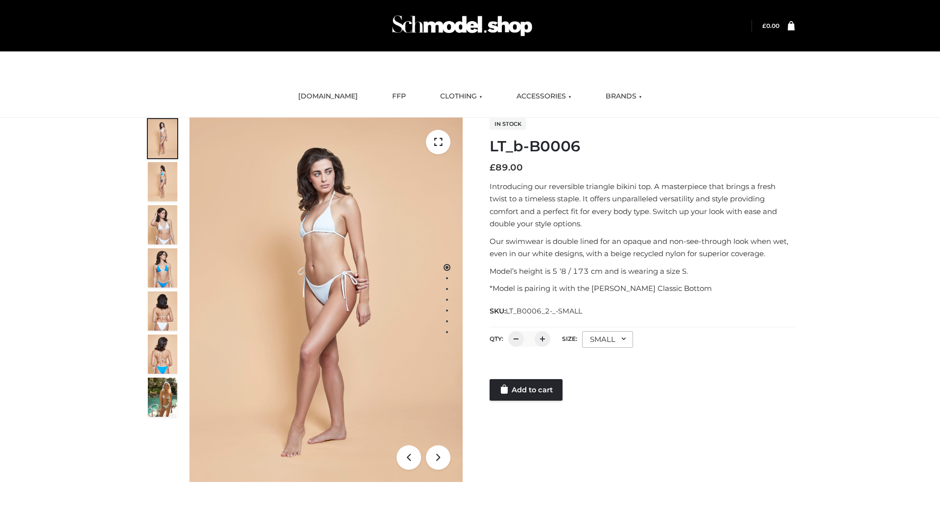 The width and height of the screenshot is (940, 529). Describe the element at coordinates (462, 25) in the screenshot. I see `a: Schmodel Admin 964` at that location.